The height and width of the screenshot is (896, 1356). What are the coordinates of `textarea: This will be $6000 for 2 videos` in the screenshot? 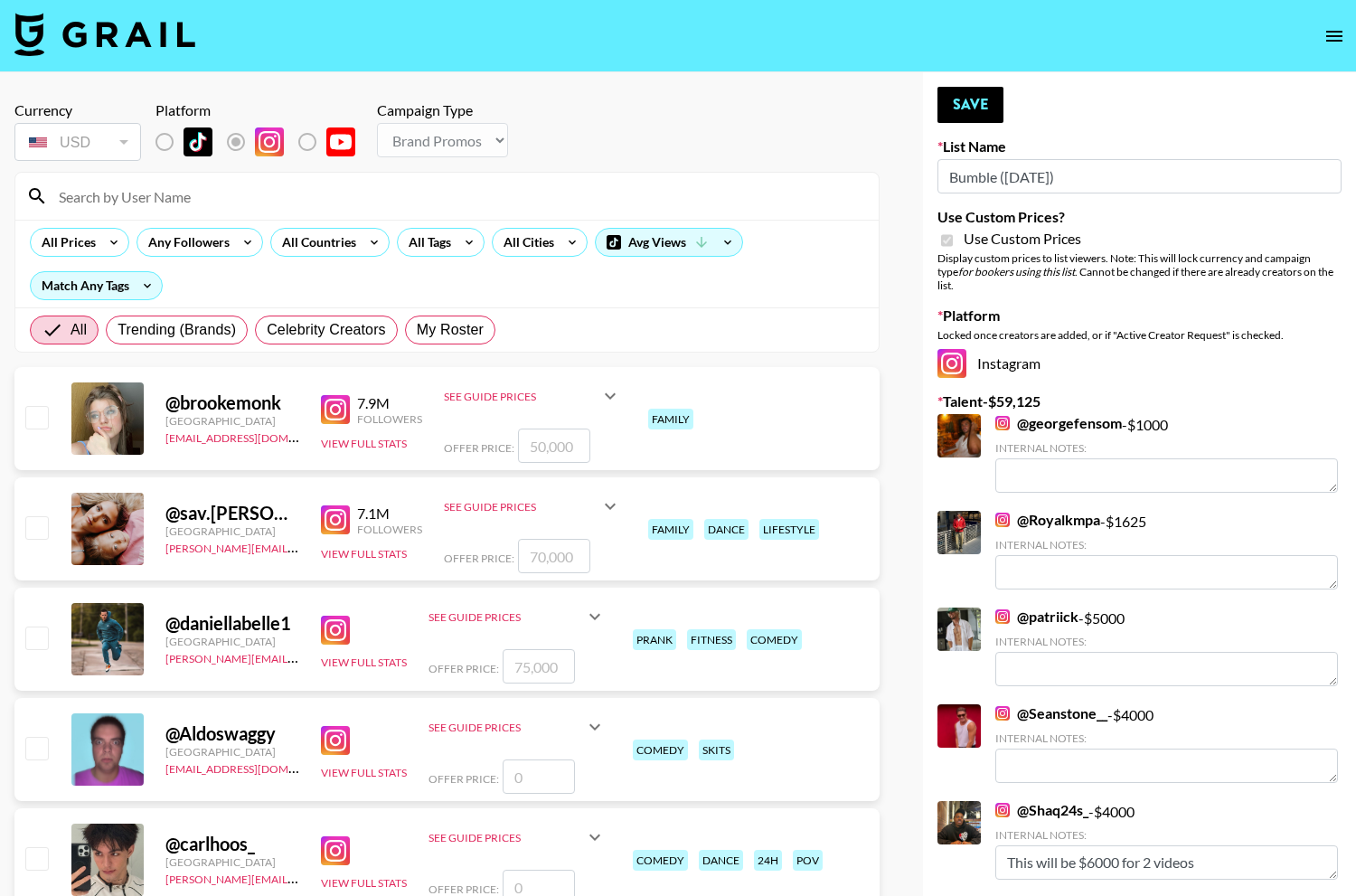 It's located at (1167, 863).